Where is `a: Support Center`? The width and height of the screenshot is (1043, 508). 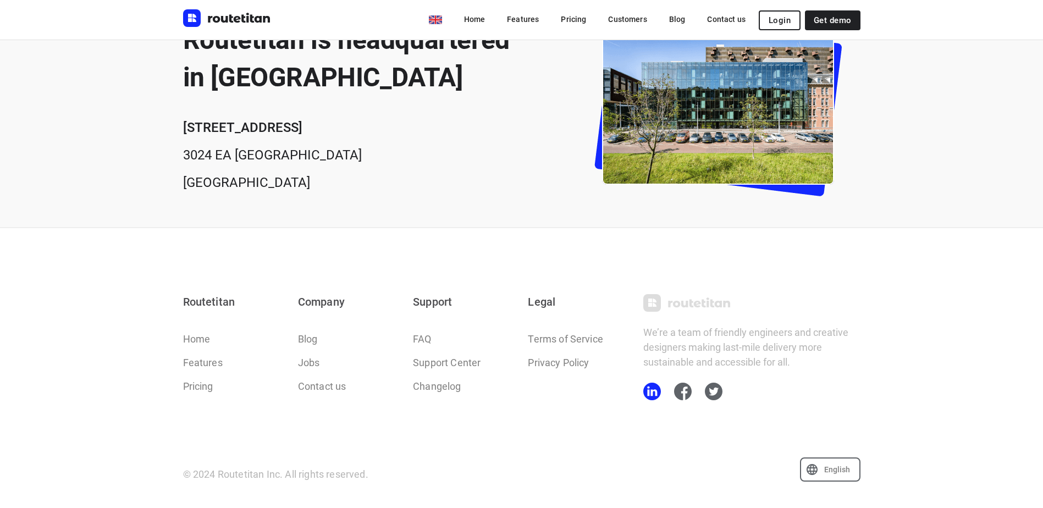 a: Support Center is located at coordinates (446, 362).